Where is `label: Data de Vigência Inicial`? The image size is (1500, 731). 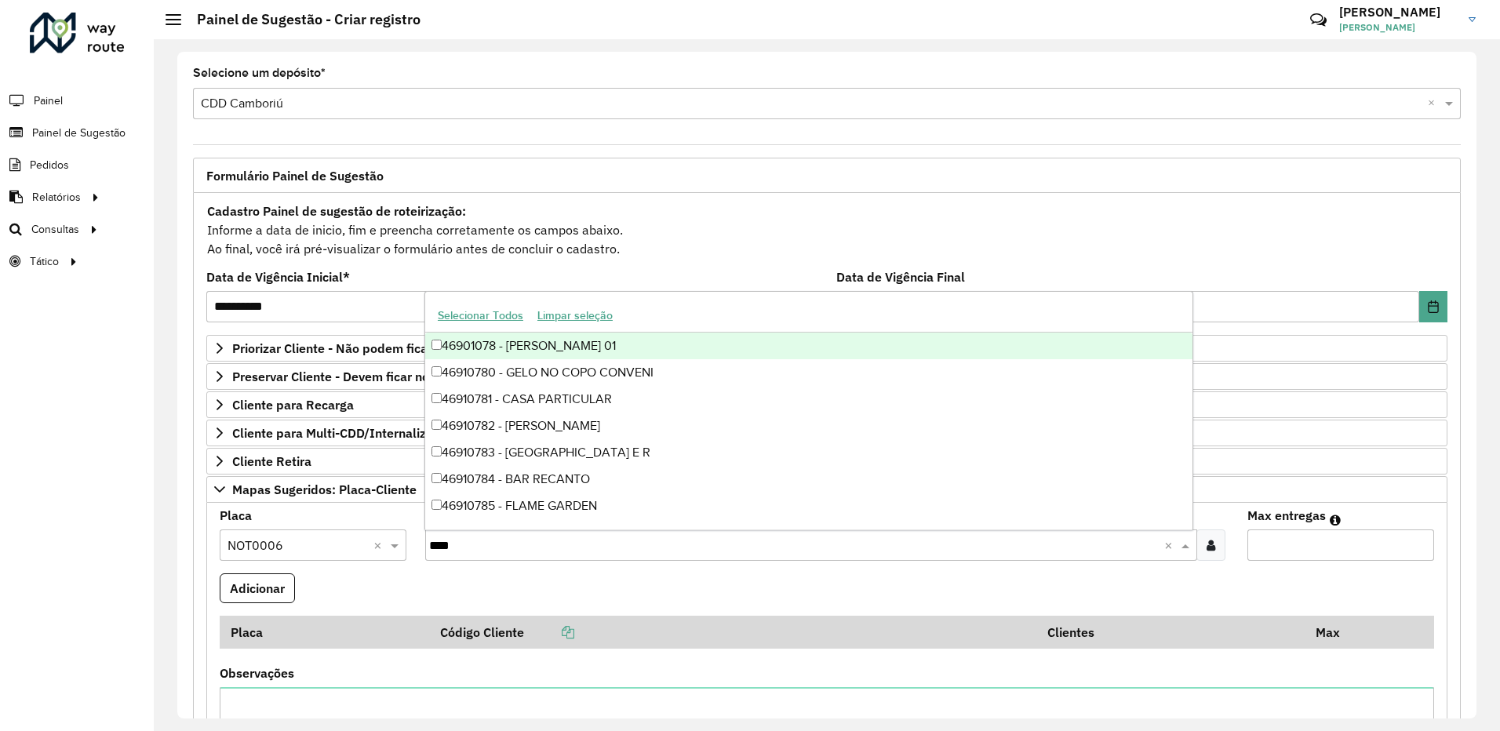
label: Data de Vigência Inicial is located at coordinates (278, 277).